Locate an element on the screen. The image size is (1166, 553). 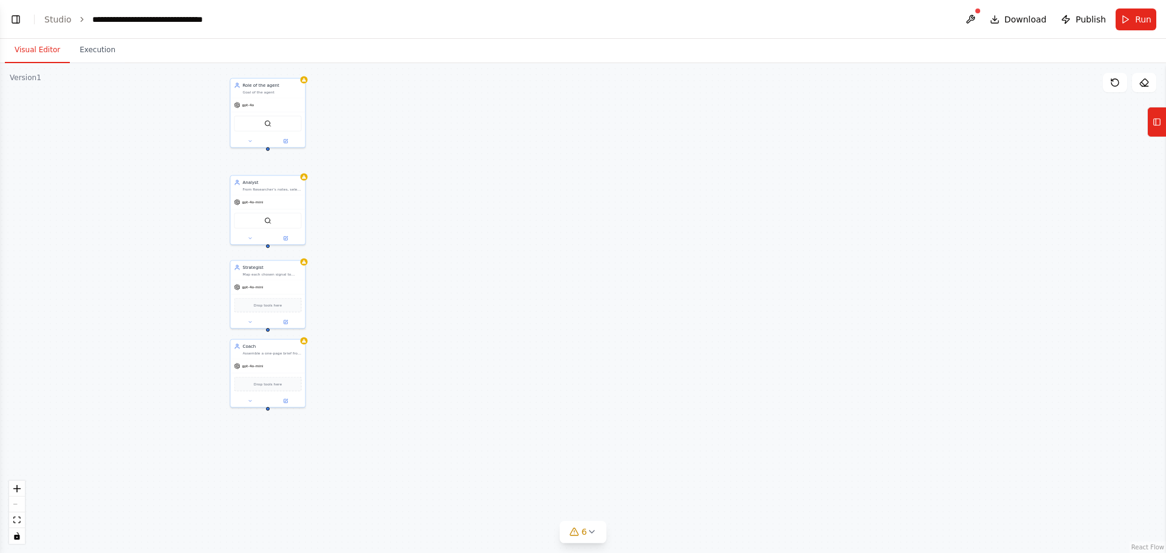
div: StrategistMap each chosen signal to Dexian capability lanes: - Data & AI (e.g., Snowflake, Databr... is located at coordinates (268, 295).